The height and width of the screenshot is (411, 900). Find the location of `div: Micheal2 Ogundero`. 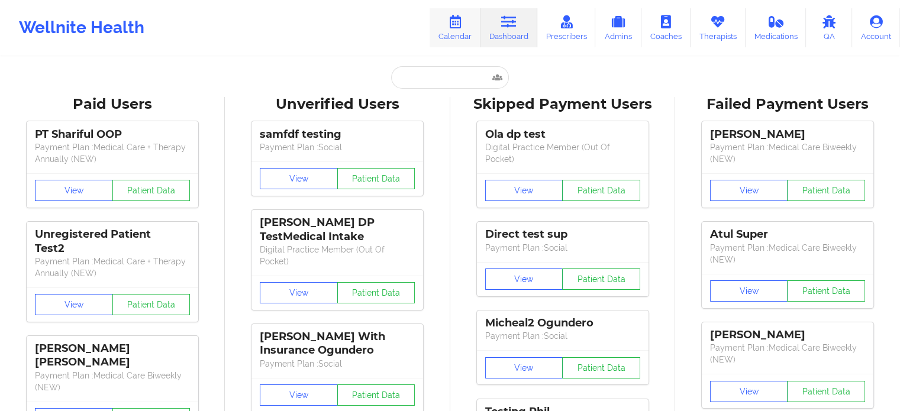

div: Micheal2 Ogundero is located at coordinates (563, 323).